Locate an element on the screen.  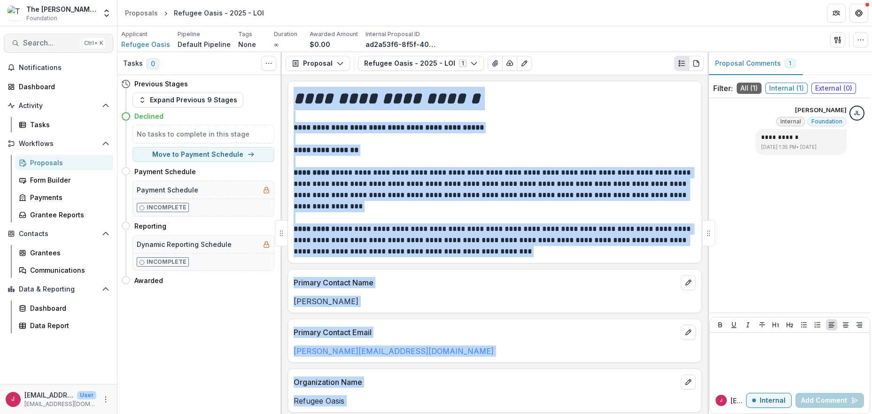
p: Applicant is located at coordinates (134, 34).